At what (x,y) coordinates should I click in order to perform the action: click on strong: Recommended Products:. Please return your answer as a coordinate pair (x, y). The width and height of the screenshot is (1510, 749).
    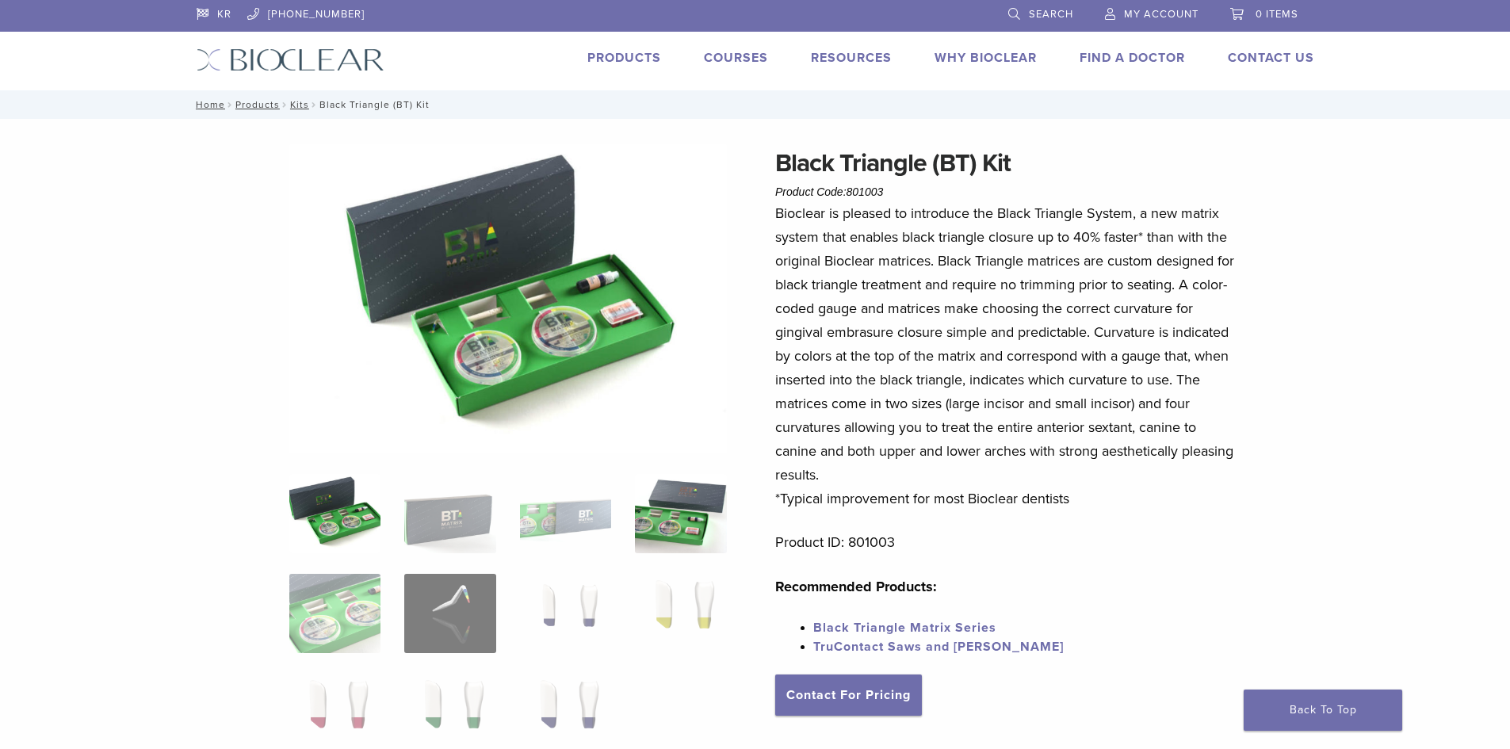
    Looking at the image, I should click on (856, 587).